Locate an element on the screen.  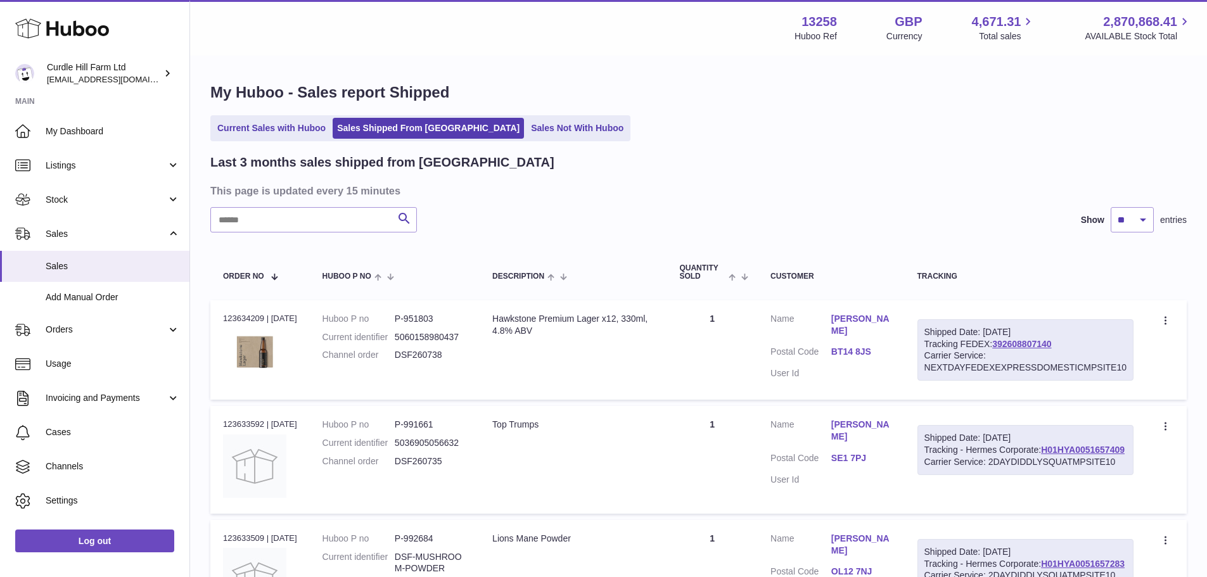
dd: DSF260735 is located at coordinates (431, 461).